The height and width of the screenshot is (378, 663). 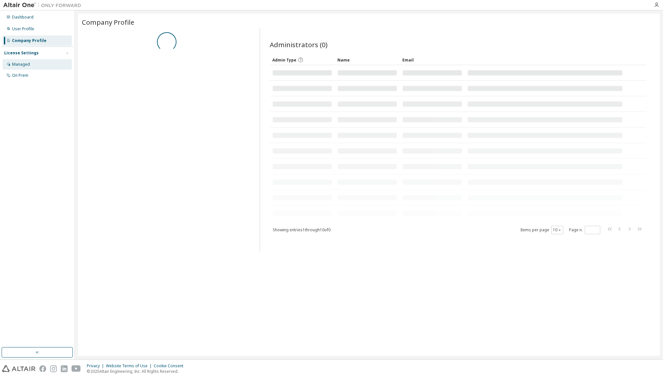 I want to click on span: Admin Type, so click(x=284, y=60).